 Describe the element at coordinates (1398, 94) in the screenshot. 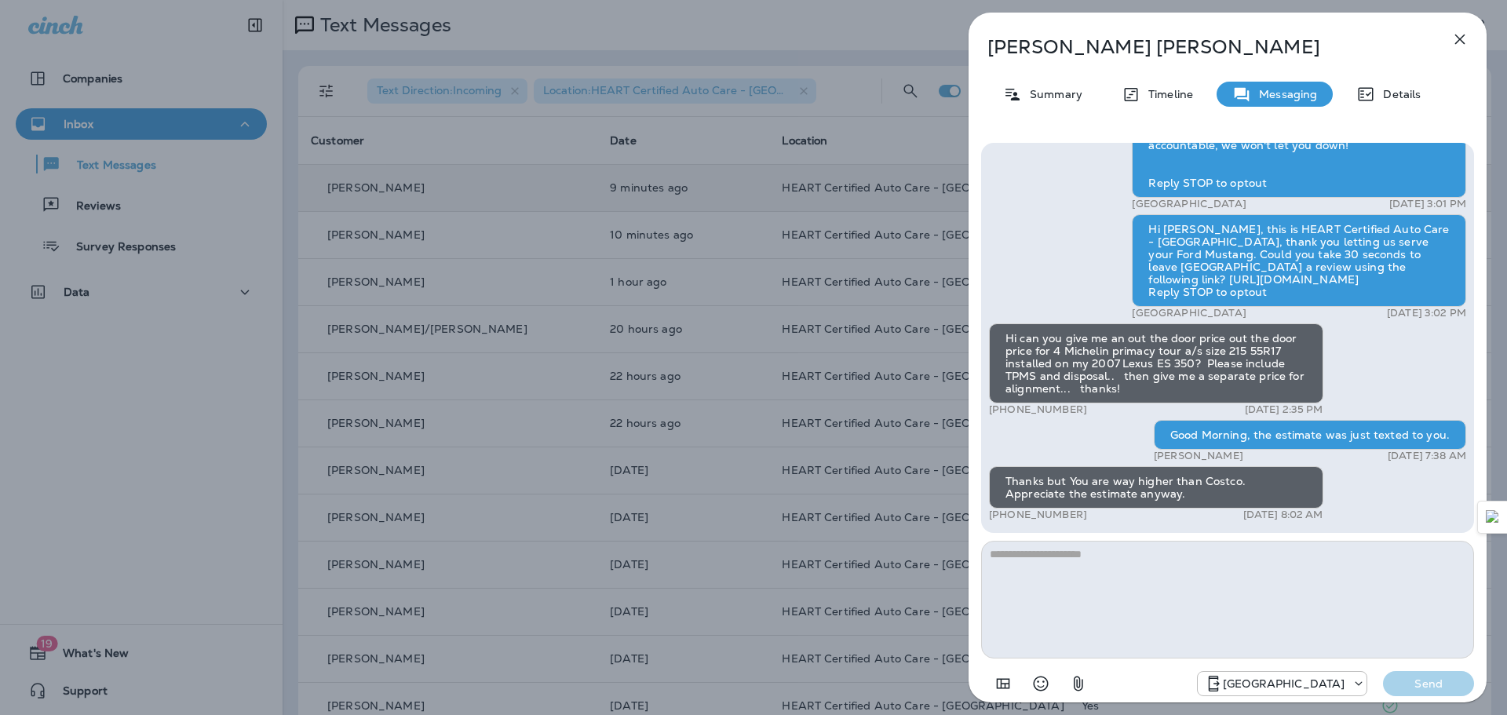

I see `p: Details` at that location.